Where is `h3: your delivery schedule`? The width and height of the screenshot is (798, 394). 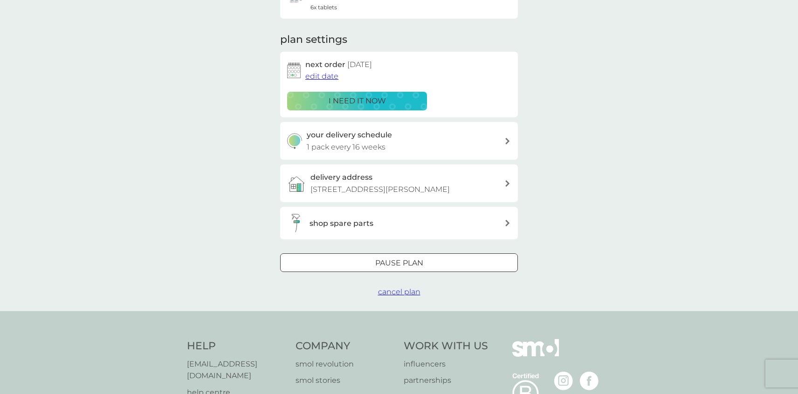 h3: your delivery schedule is located at coordinates (349, 135).